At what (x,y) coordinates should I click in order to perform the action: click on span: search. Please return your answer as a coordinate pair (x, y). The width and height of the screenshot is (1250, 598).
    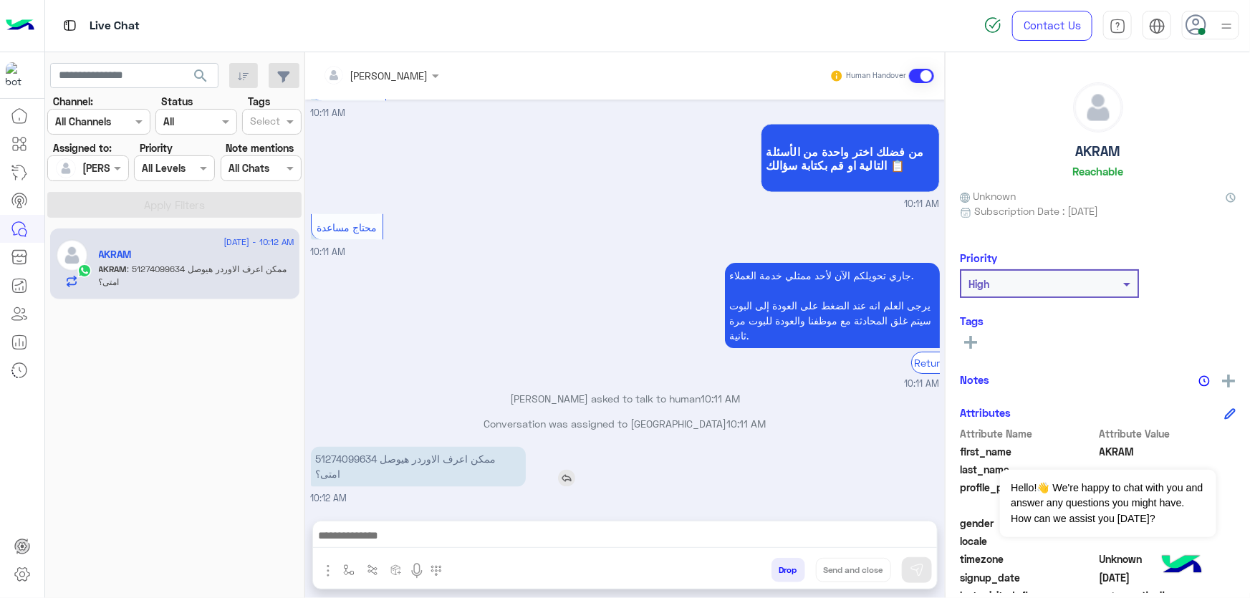
    Looking at the image, I should click on (201, 76).